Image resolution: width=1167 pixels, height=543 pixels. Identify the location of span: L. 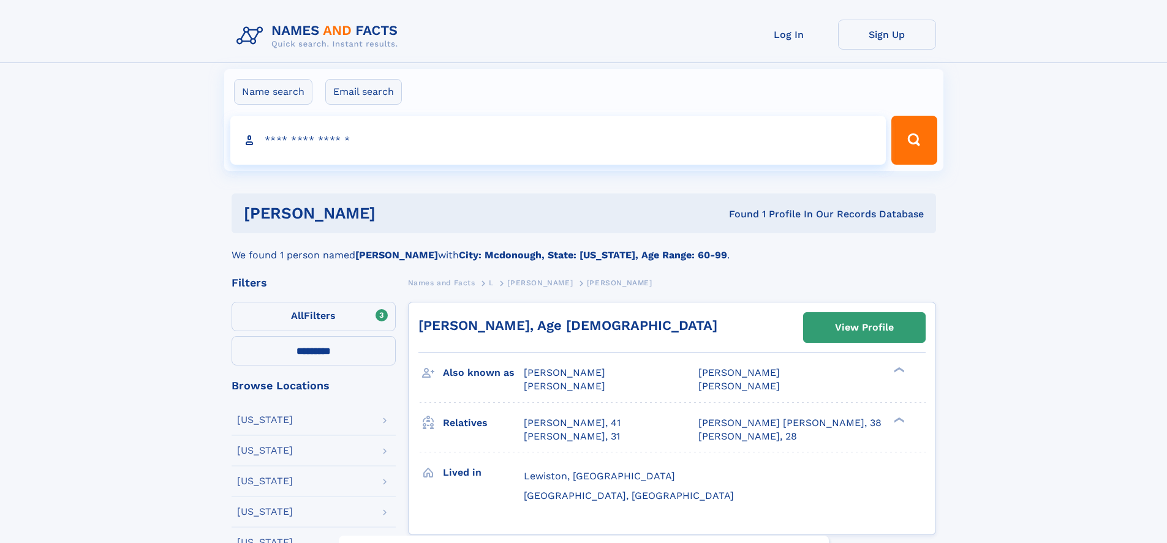
(491, 283).